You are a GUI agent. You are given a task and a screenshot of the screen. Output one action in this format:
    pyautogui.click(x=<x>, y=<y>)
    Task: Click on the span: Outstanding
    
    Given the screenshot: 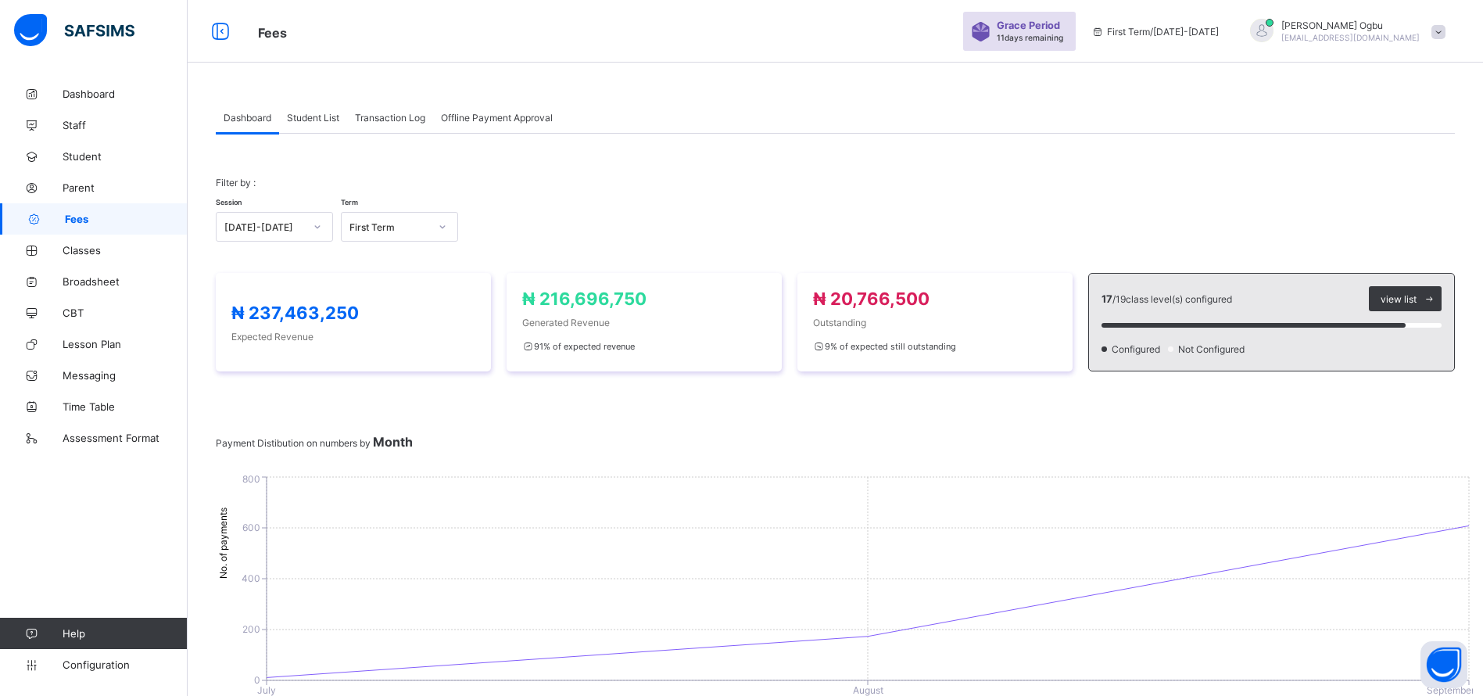 What is the action you would take?
    pyautogui.click(x=935, y=322)
    